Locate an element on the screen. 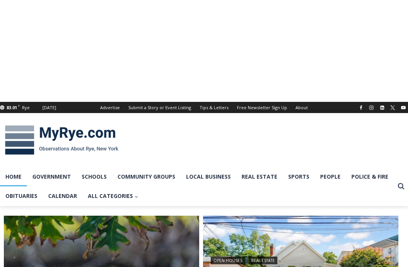 This screenshot has width=408, height=267. span: 83.01 is located at coordinates (12, 107).